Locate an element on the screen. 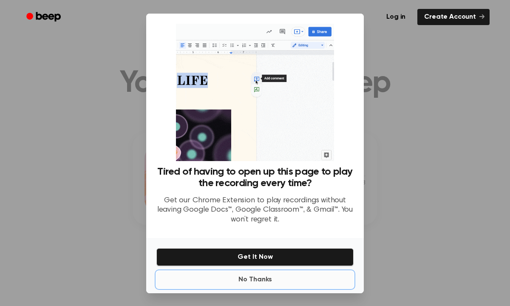 The image size is (510, 306). a: Create Account is located at coordinates (453, 17).